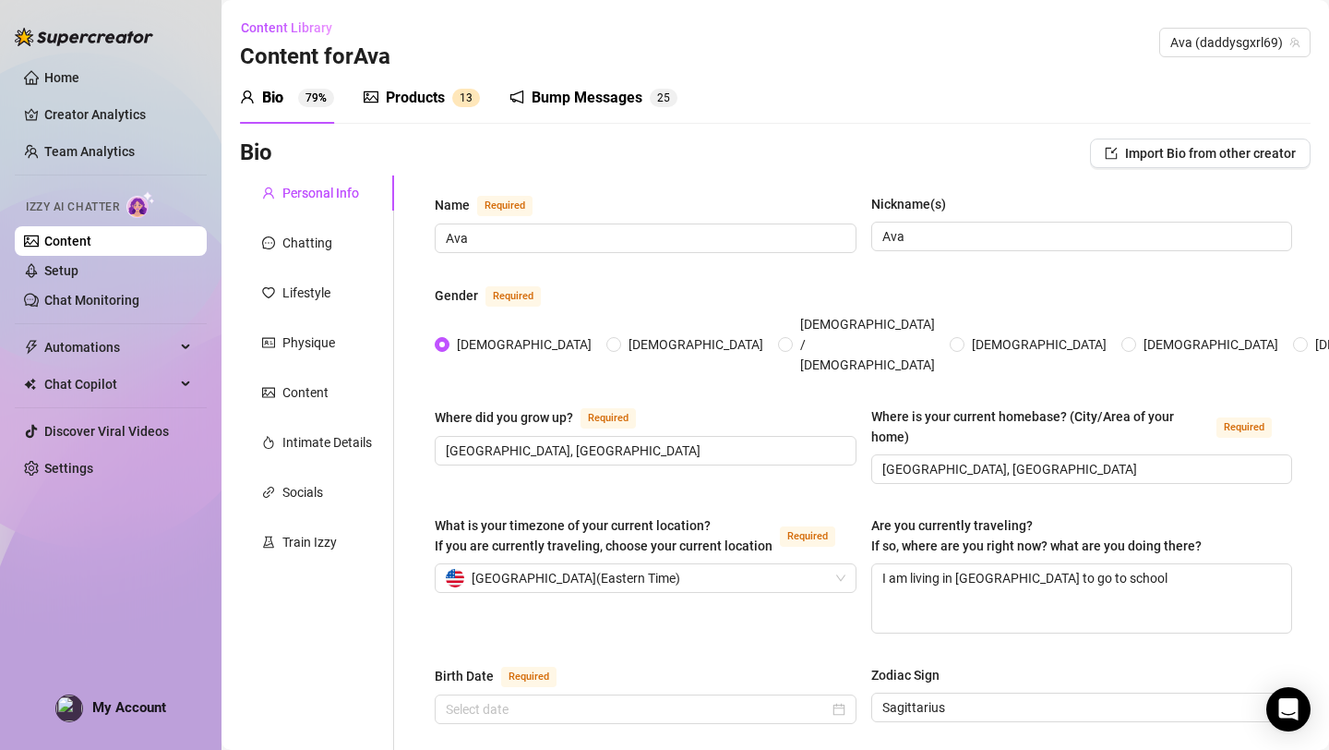 The height and width of the screenshot is (750, 1329). I want to click on span: Content Library, so click(286, 28).